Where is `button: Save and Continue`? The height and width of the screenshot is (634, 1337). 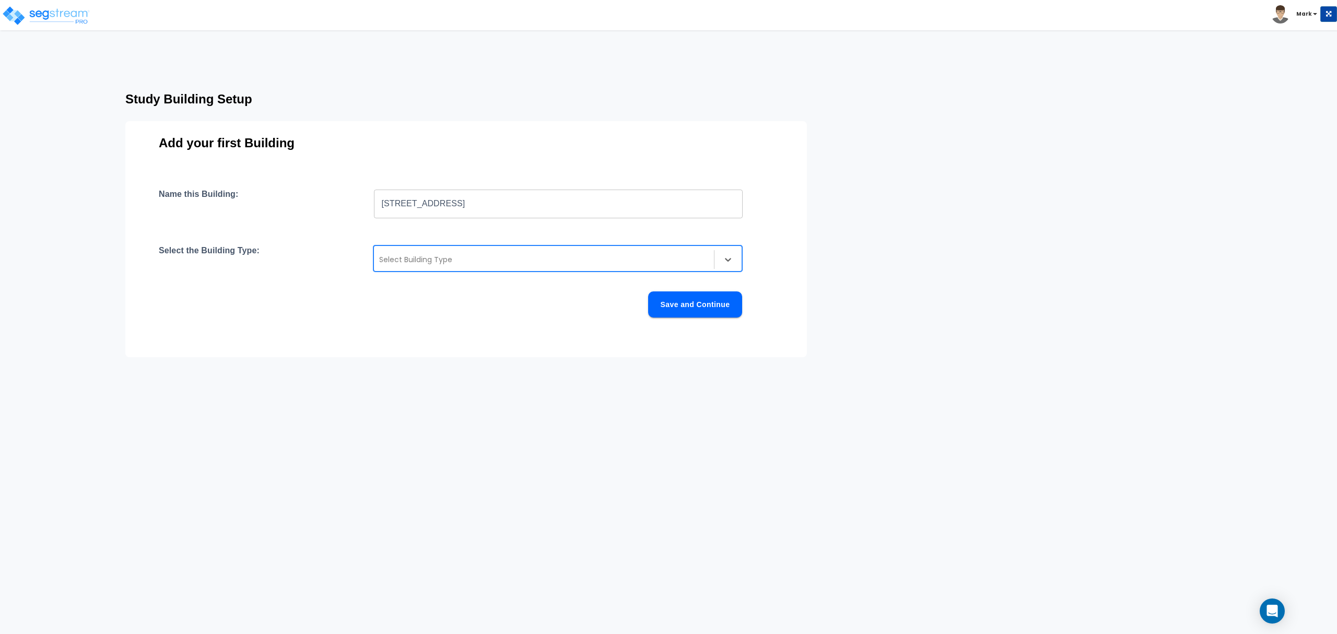
button: Save and Continue is located at coordinates (695, 305).